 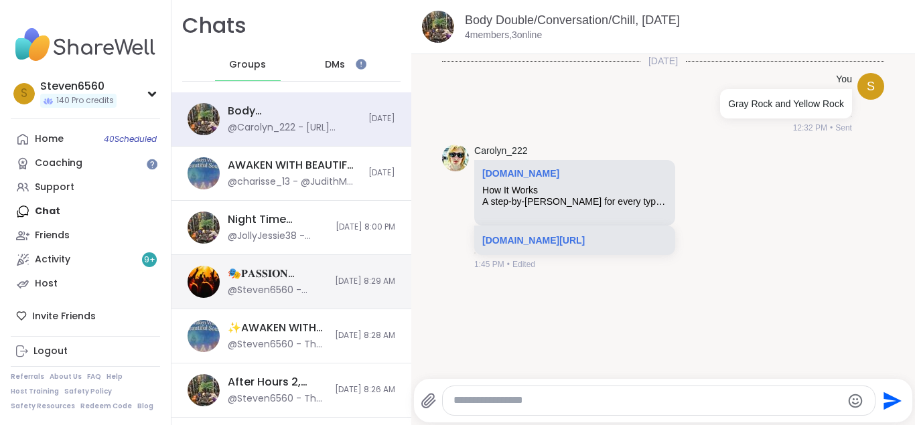 What do you see at coordinates (335, 65) in the screenshot?
I see `span: DMs` at bounding box center [335, 65].